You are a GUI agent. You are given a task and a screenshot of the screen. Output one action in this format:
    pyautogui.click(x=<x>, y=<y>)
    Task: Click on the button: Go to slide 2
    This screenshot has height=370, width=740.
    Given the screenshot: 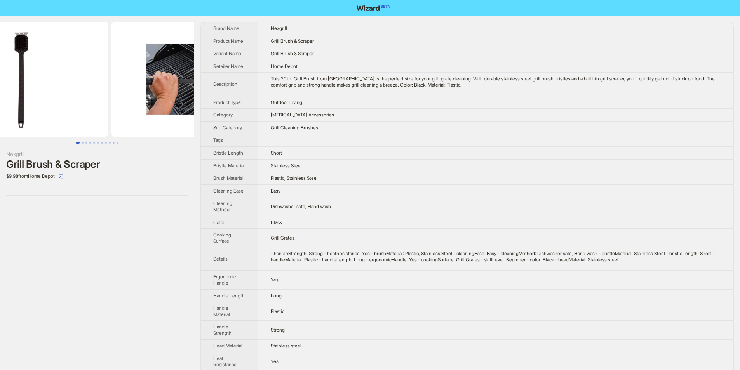 What is the action you would take?
    pyautogui.click(x=82, y=143)
    